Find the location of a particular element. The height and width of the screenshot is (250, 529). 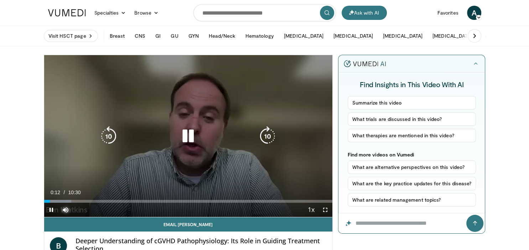

button: Fullscreen is located at coordinates (325, 210).